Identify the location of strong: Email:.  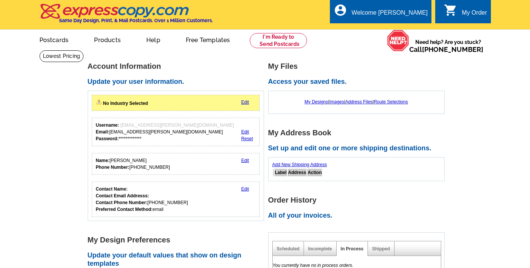
(103, 132).